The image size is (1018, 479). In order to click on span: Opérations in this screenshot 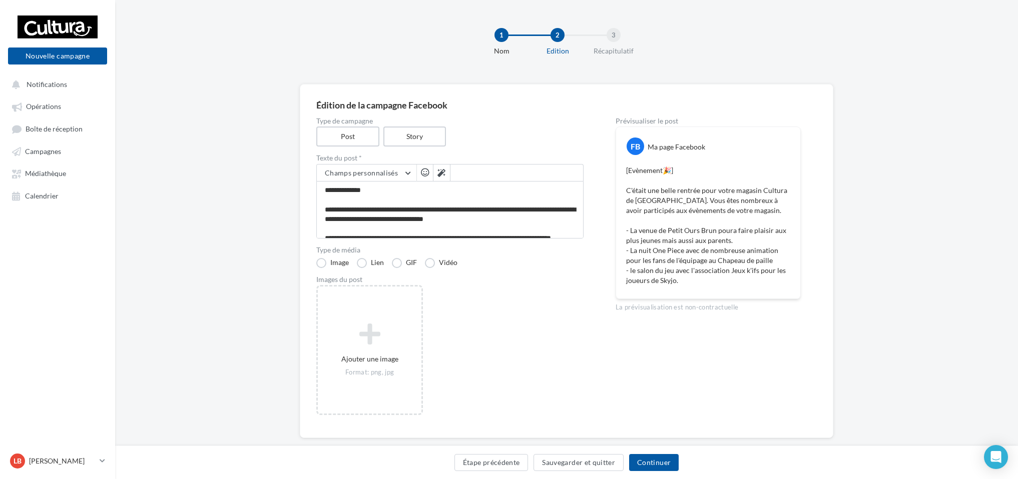, I will do `click(44, 107)`.